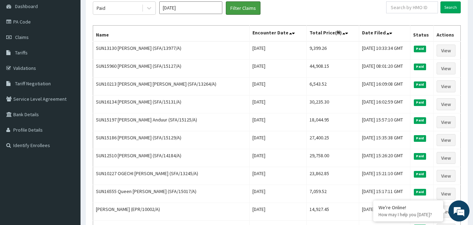 The width and height of the screenshot is (473, 225). Describe the element at coordinates (333, 104) in the screenshot. I see `td: 30,235.30` at that location.